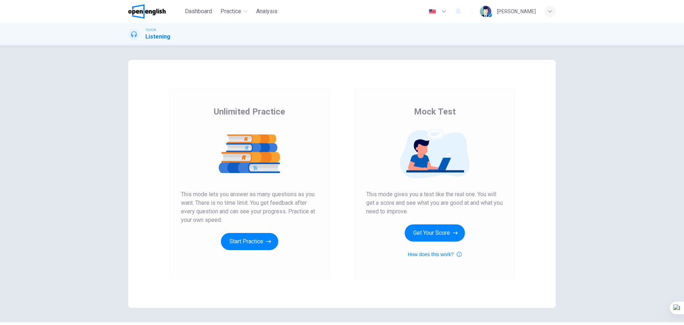 Image resolution: width=684 pixels, height=325 pixels. Describe the element at coordinates (199, 11) in the screenshot. I see `span: Dashboard` at that location.